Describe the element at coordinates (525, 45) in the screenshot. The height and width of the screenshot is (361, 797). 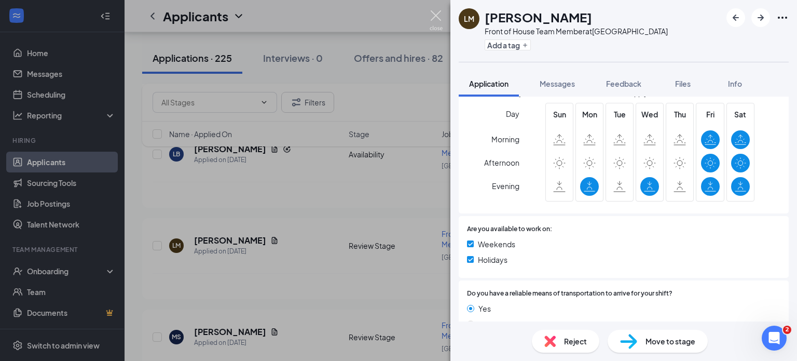
I see `svg: Plus` at that location.